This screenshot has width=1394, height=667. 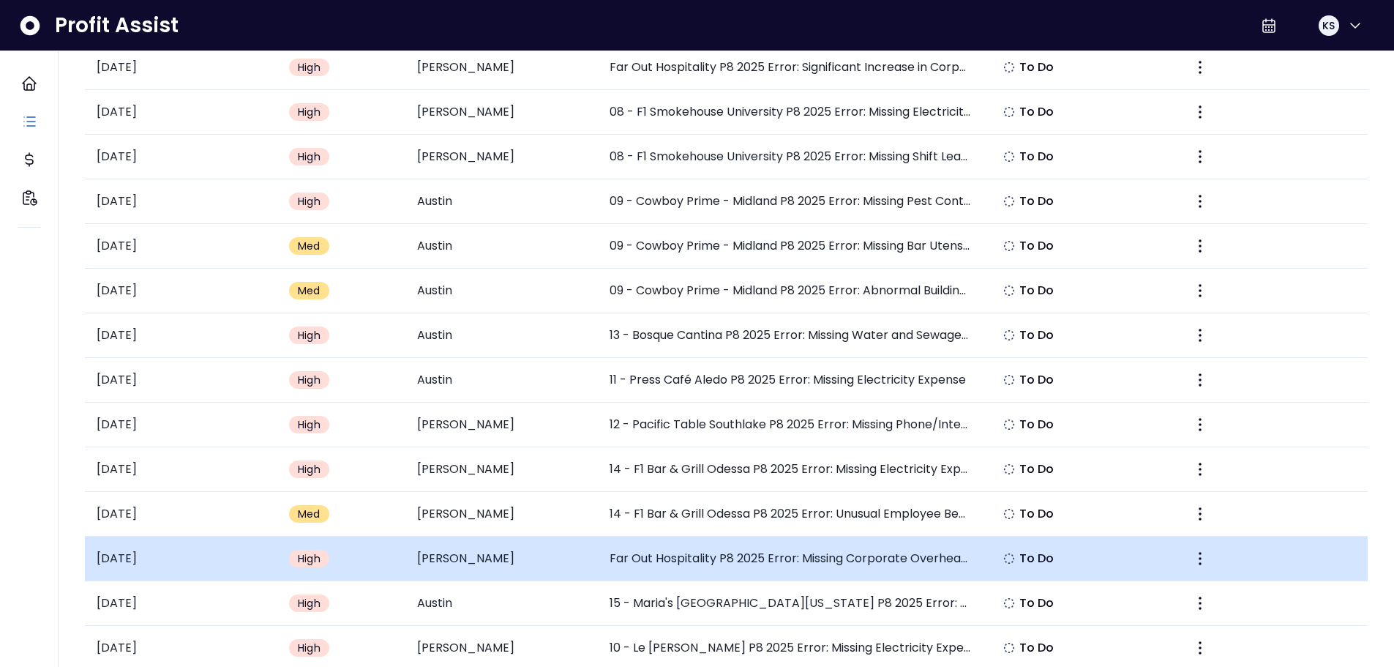 What do you see at coordinates (790, 291) in the screenshot?
I see `td: 09 - Cowboy Prime - Midland P8 2025 Error: Abnormal Buildings & Grounds Expense` at bounding box center [790, 291].